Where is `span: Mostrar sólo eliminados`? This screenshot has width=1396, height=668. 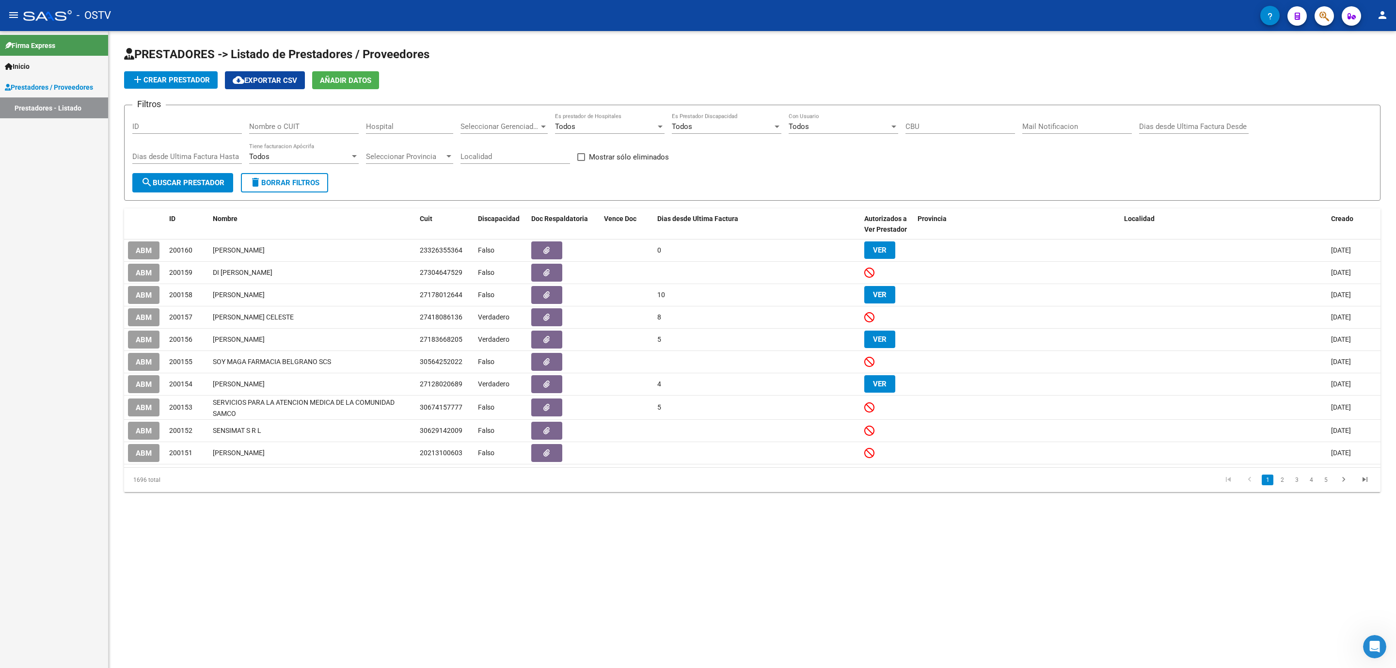
span: Mostrar sólo eliminados is located at coordinates (629, 157).